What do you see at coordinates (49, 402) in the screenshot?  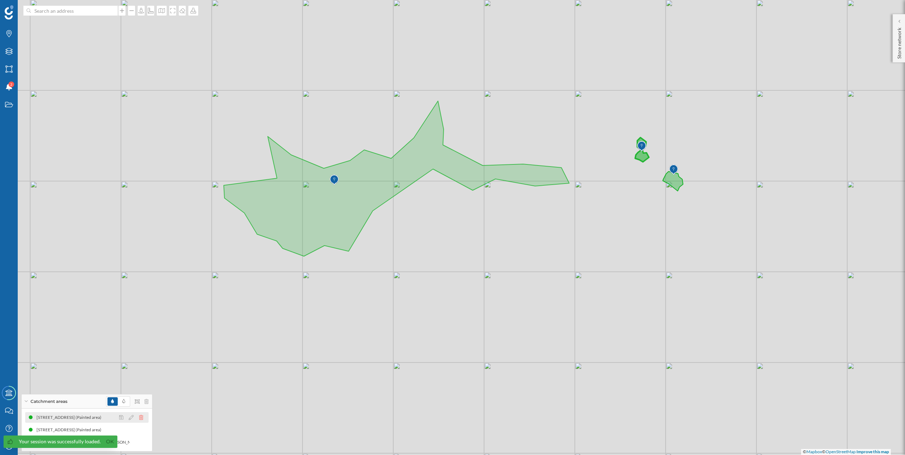 I see `span: Catchment areas` at bounding box center [49, 402].